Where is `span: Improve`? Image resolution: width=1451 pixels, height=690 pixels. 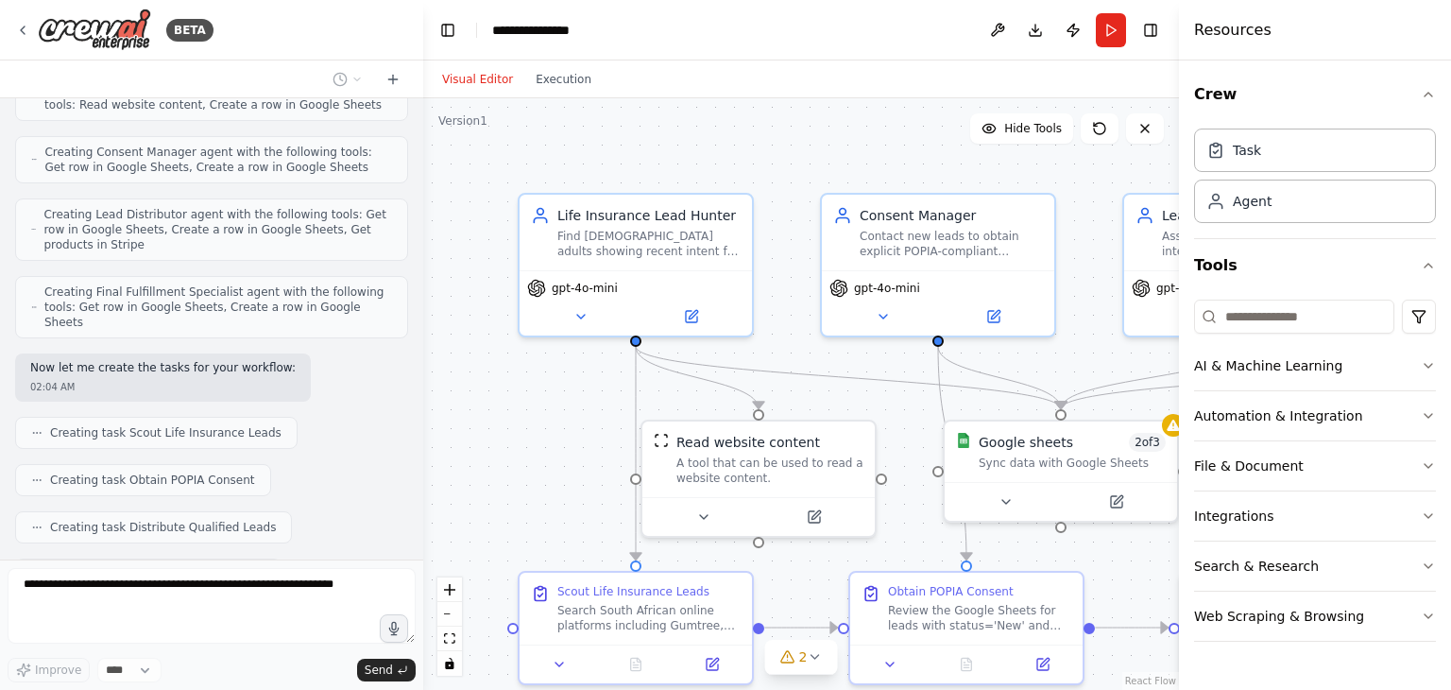
span: Improve is located at coordinates (58, 670).